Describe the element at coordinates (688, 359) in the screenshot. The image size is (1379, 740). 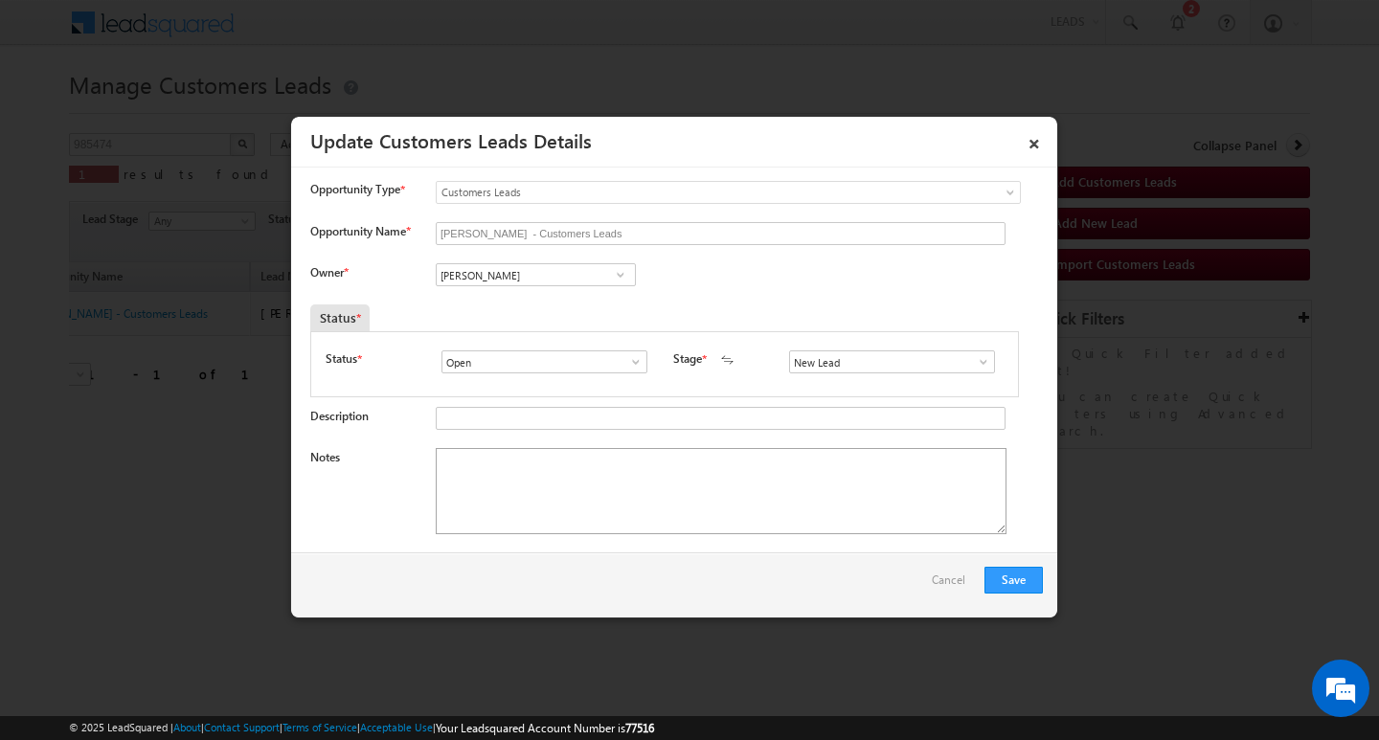
I see `label: Stage` at that location.